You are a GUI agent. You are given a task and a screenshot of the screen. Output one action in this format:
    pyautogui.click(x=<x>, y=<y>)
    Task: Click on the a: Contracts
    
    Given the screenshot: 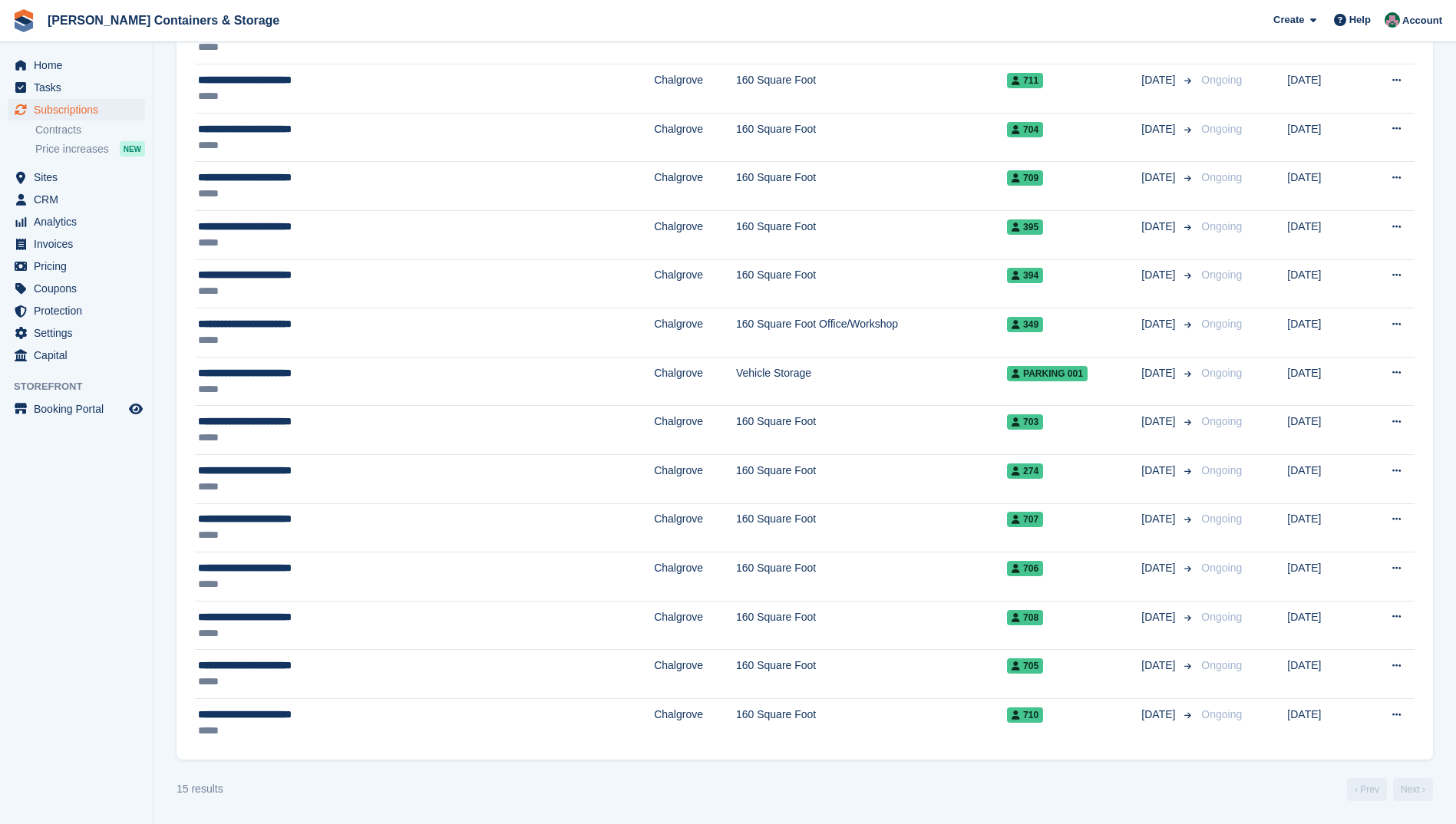 What is the action you would take?
    pyautogui.click(x=90, y=130)
    